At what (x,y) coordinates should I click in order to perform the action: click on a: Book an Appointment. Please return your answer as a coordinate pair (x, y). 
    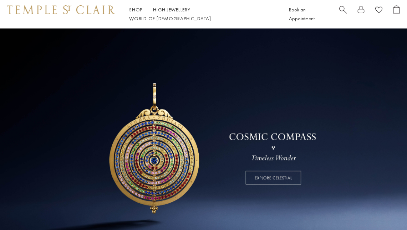
    Looking at the image, I should click on (301, 14).